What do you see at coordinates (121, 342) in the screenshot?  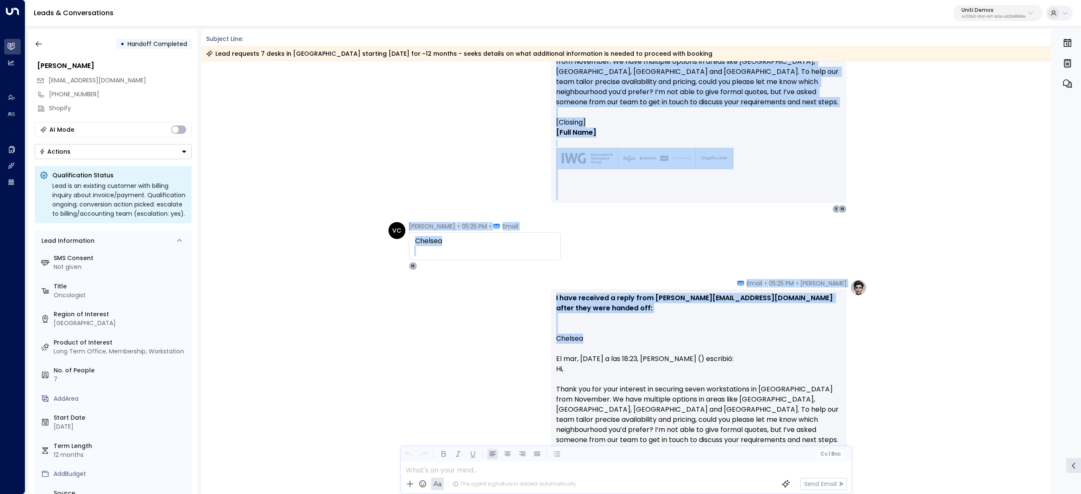 I see `label: Product of Interest` at bounding box center [121, 342].